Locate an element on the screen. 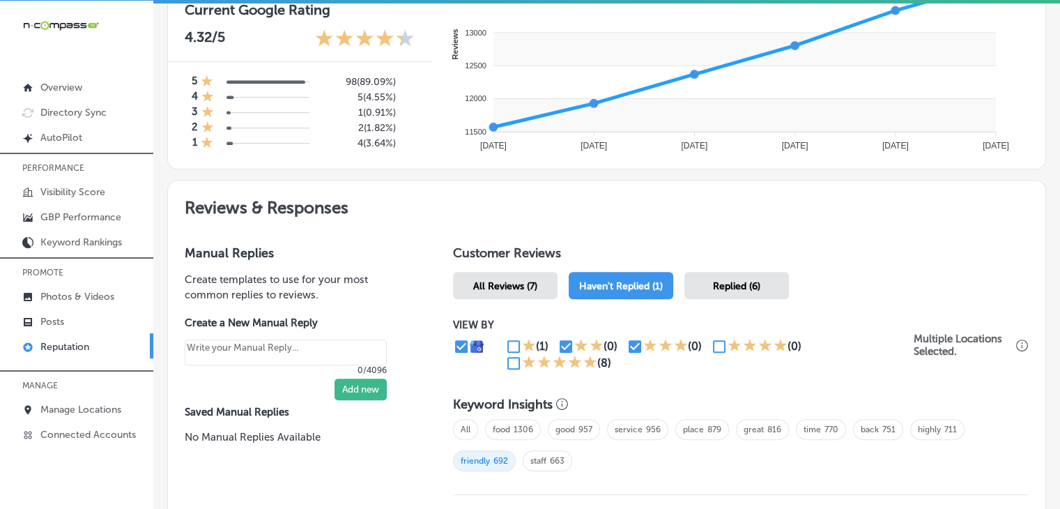 This screenshot has height=509, width=1060. a: highly is located at coordinates (929, 429).